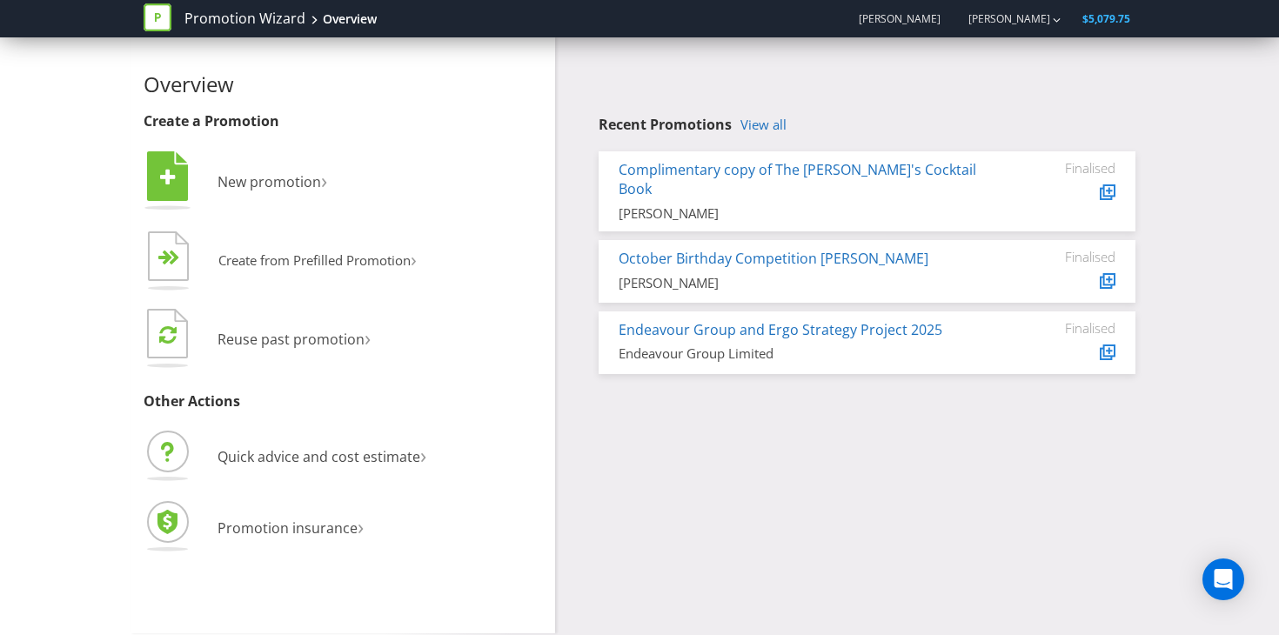 The image size is (1279, 635). I want to click on span: Create from Prefilled Promotion, so click(314, 260).